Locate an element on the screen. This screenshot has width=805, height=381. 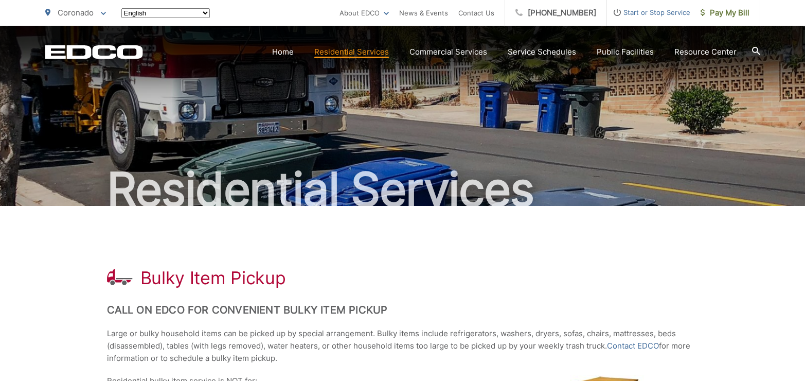
a: Contact Us is located at coordinates (476, 13).